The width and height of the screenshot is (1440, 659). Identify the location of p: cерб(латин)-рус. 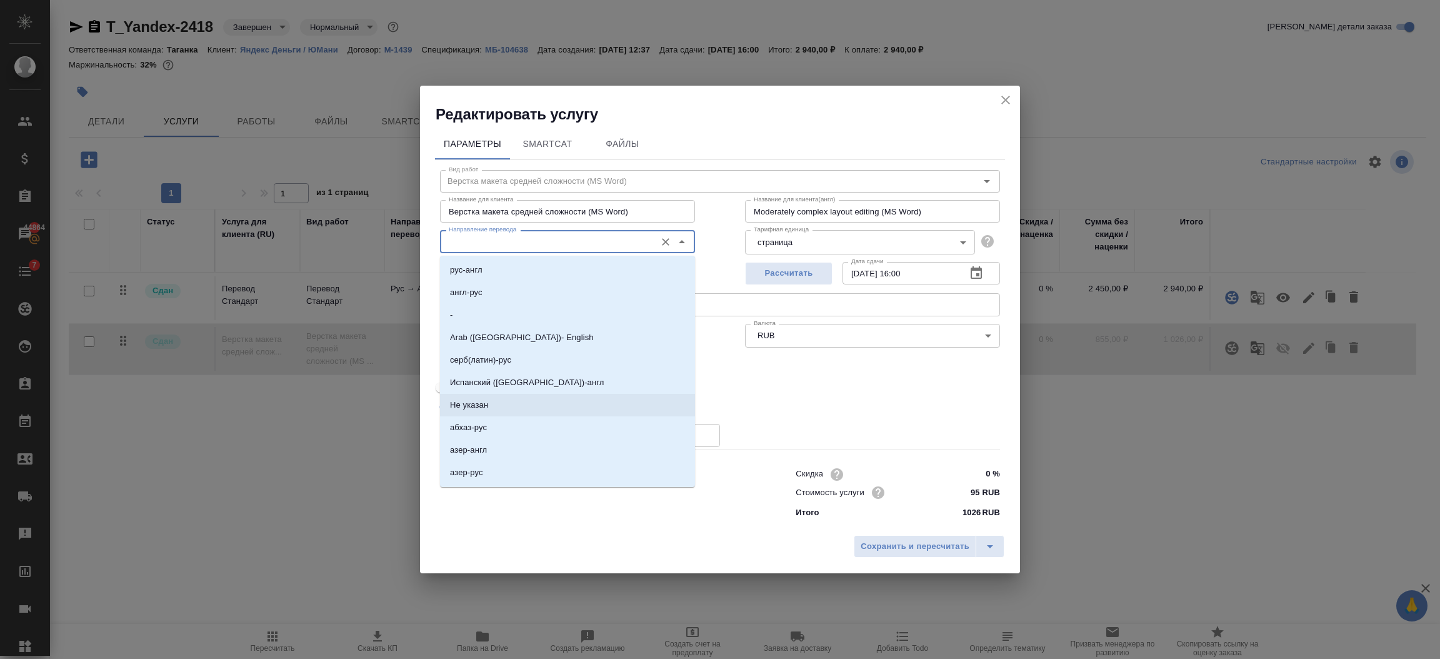
(480, 360).